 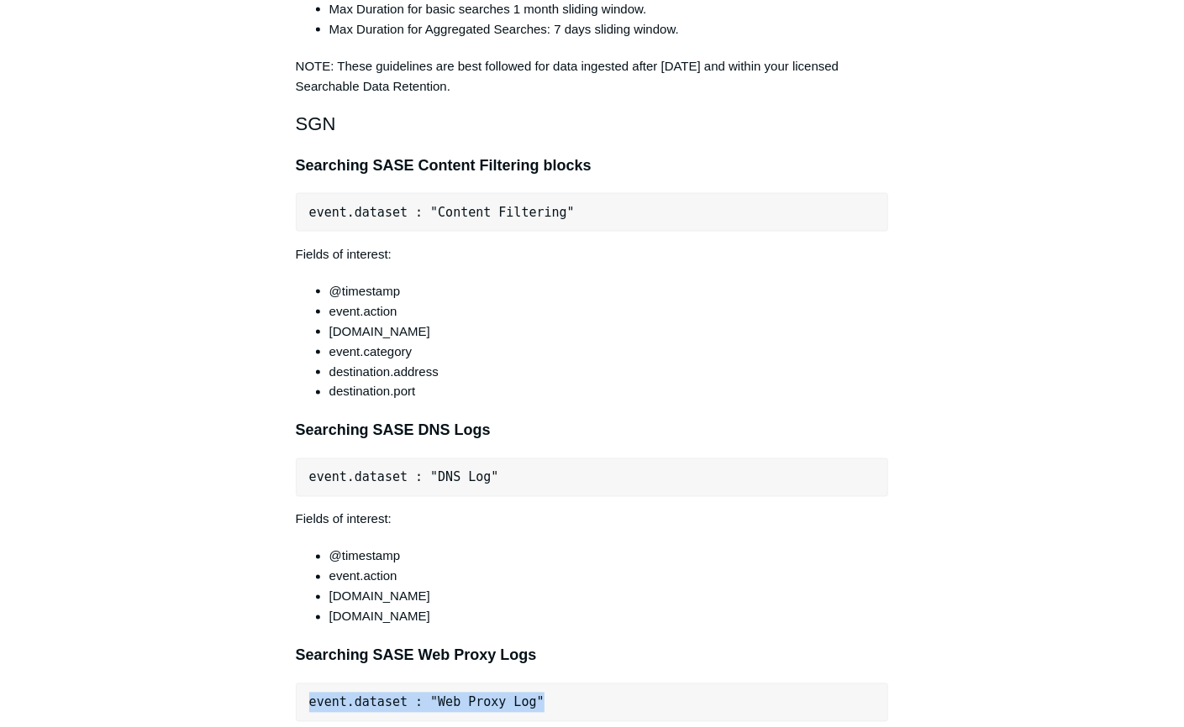 I want to click on h3: Searching SASE Web Proxy Logs, so click(x=592, y=656).